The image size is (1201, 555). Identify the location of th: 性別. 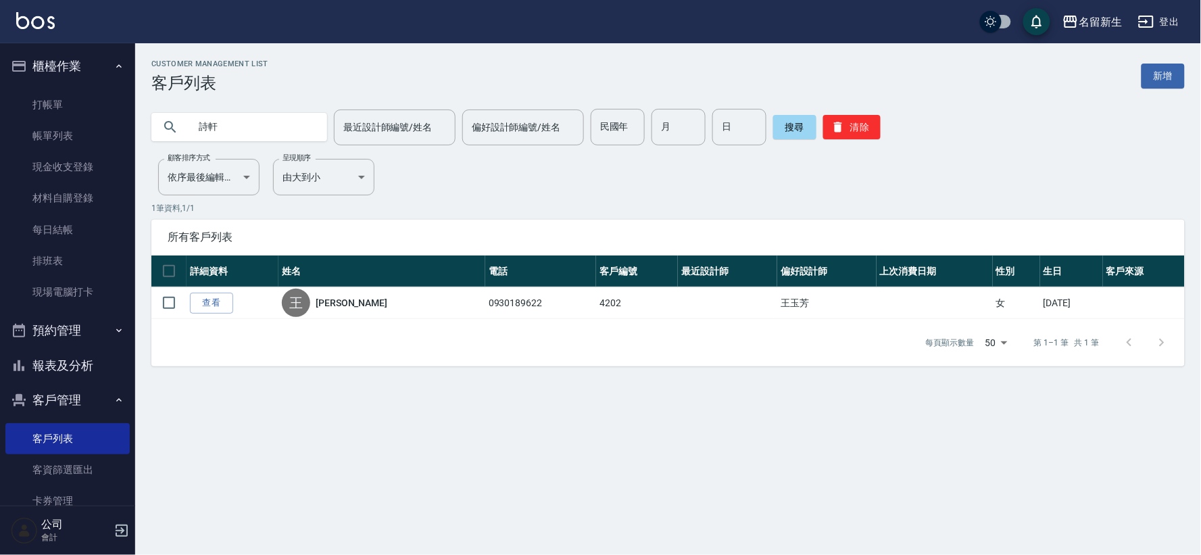
(1016, 271).